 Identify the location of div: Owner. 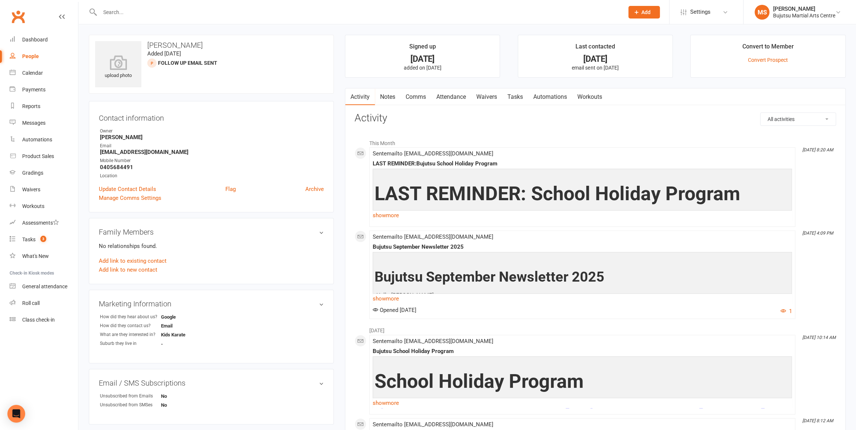
(212, 131).